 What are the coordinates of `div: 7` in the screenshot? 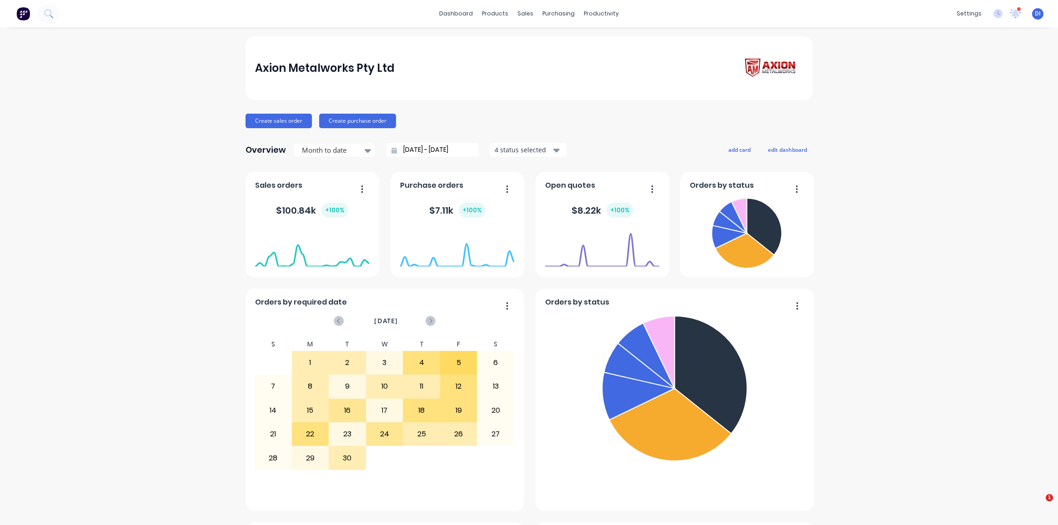 It's located at (273, 386).